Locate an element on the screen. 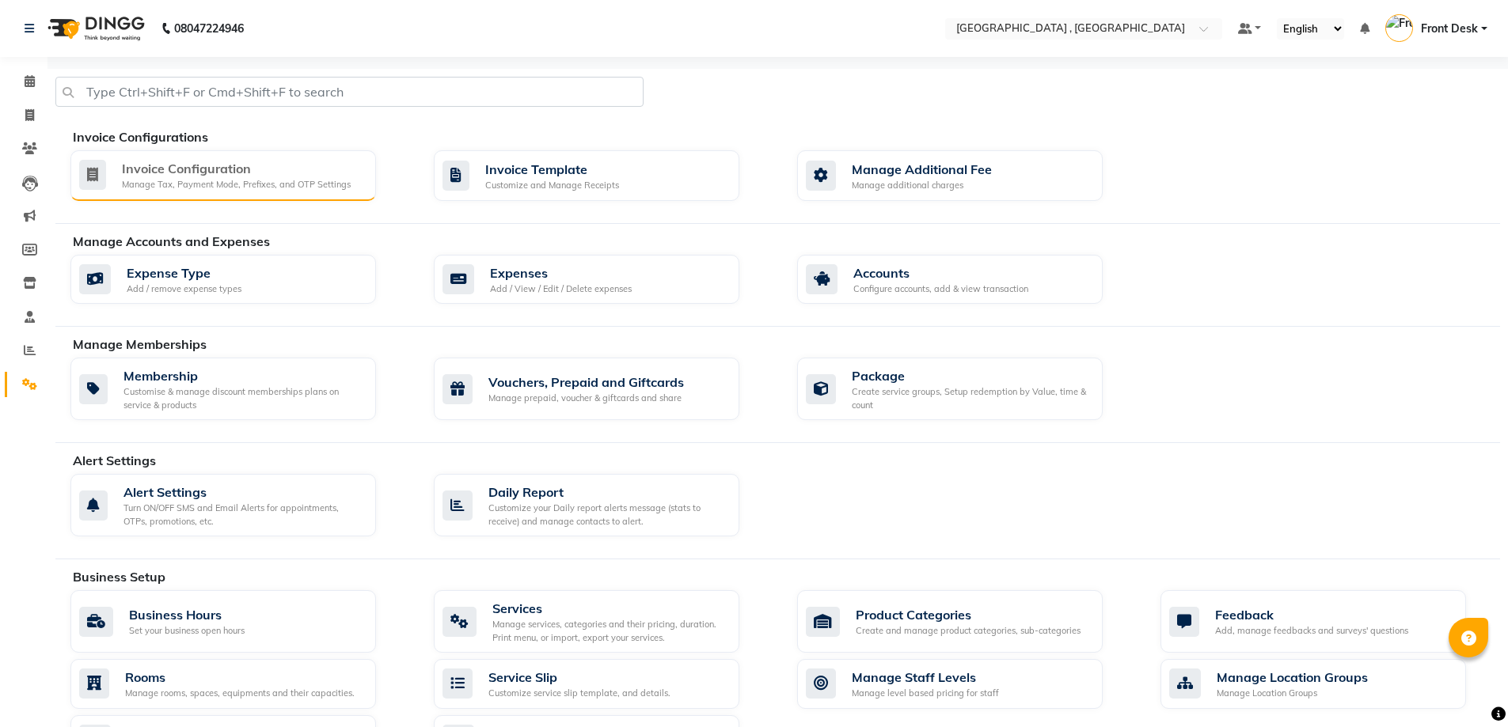  input: Type Ctrl+Shift+F or Cmd+Shift+F to search is located at coordinates (349, 92).